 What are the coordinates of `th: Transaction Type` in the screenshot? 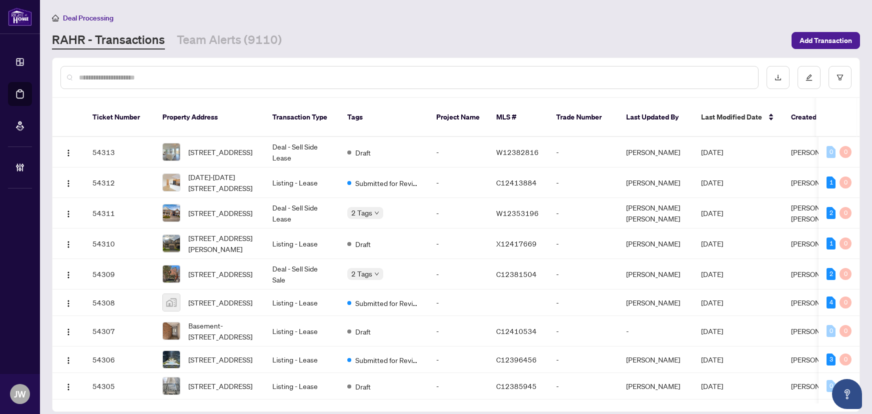 It's located at (302, 117).